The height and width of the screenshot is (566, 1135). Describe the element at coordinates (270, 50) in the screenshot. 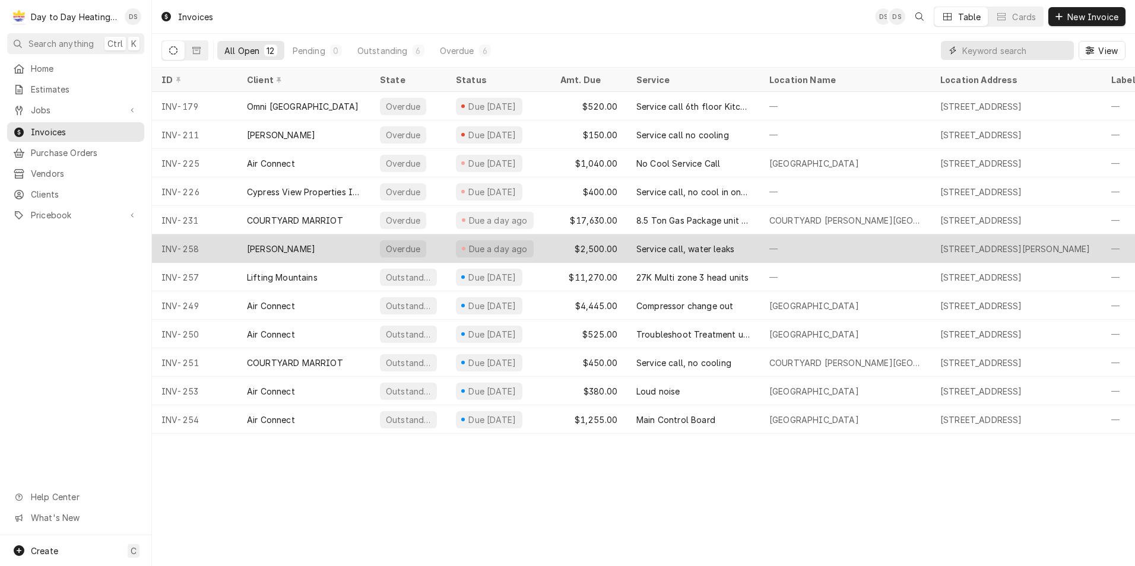

I see `div: 12` at that location.